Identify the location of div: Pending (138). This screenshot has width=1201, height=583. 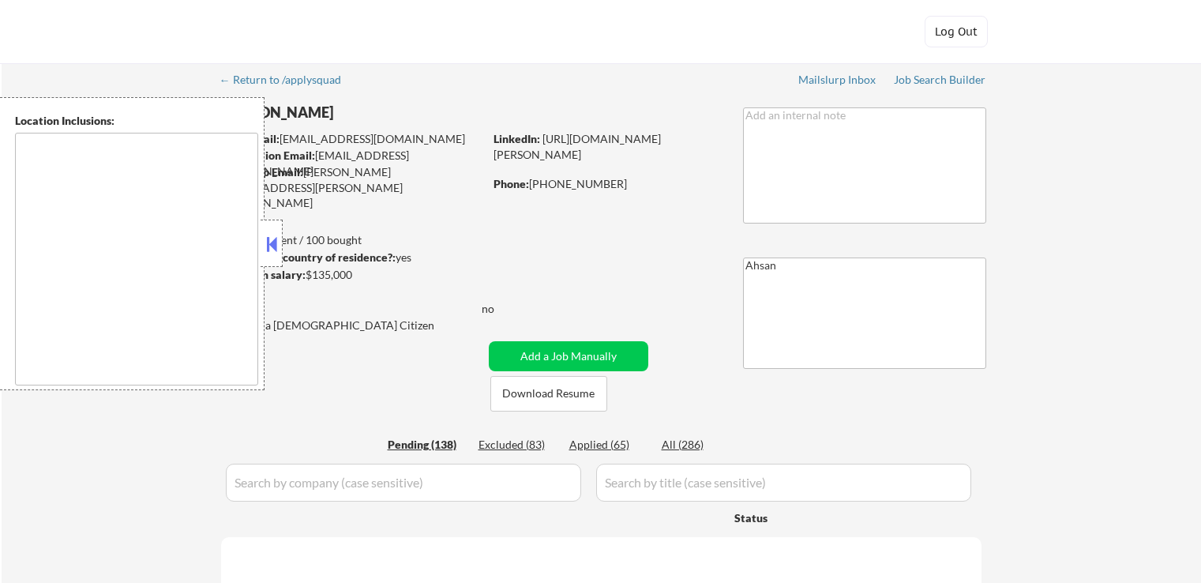
(427, 445).